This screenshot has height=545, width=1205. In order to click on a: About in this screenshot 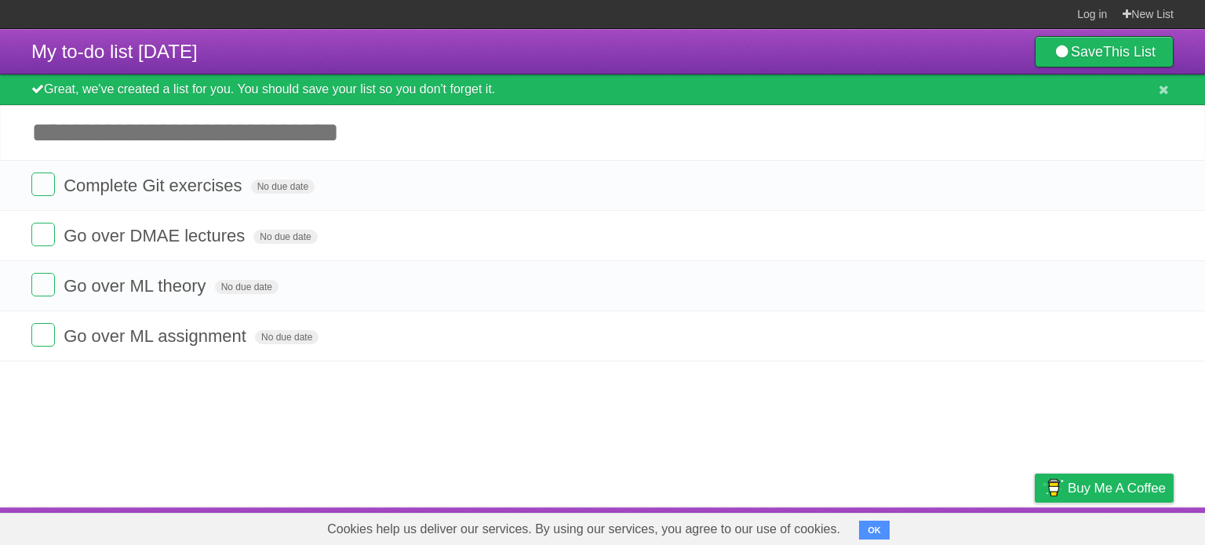, I will do `click(843, 526)`.